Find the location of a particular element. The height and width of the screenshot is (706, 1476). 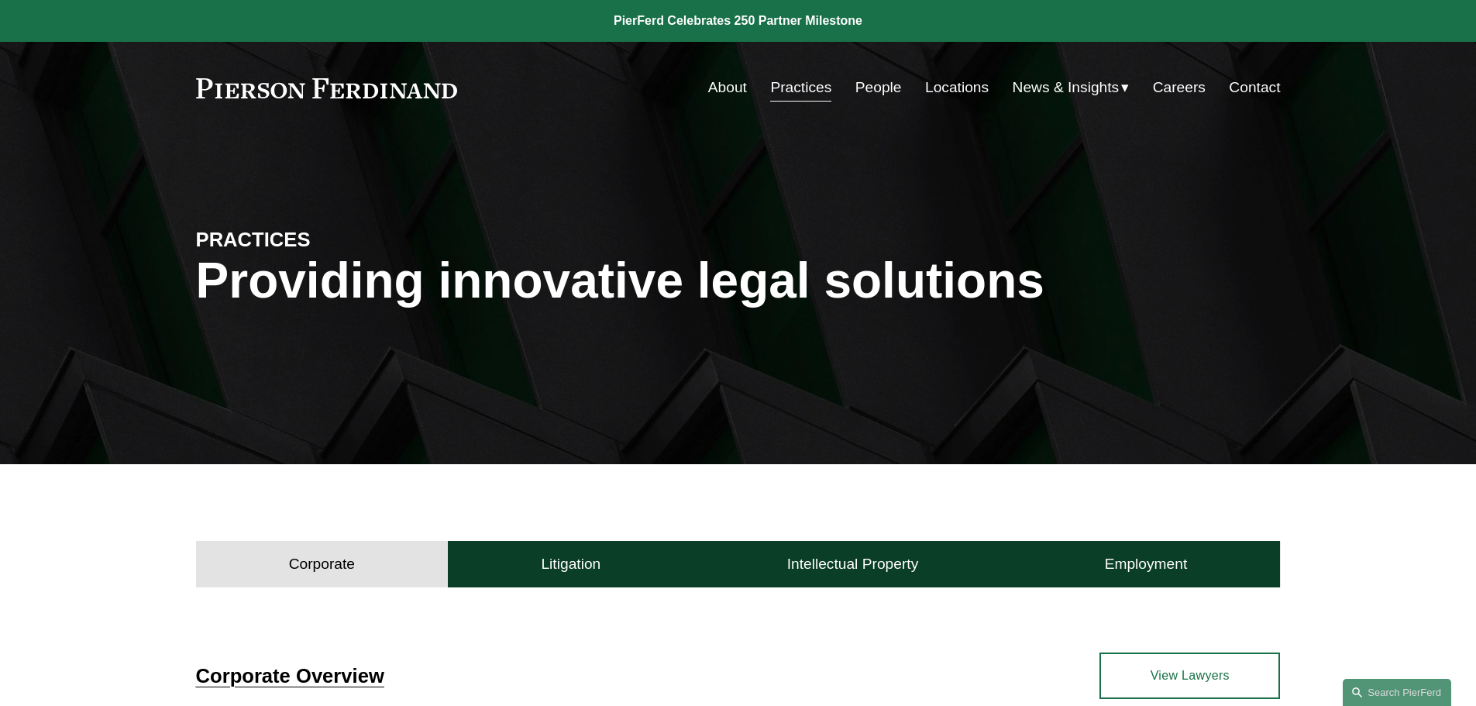

a: Locations is located at coordinates (957, 88).